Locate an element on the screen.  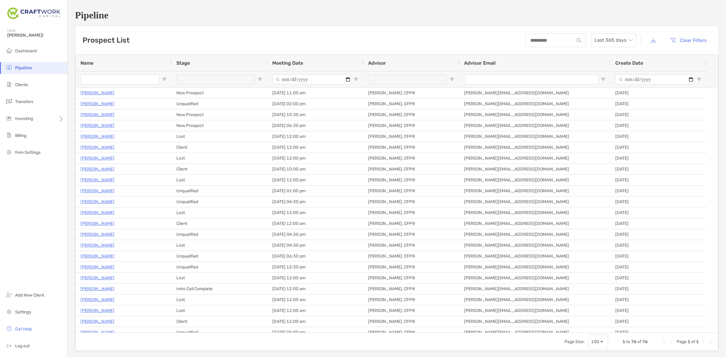
img: input icon is located at coordinates (579, 40).